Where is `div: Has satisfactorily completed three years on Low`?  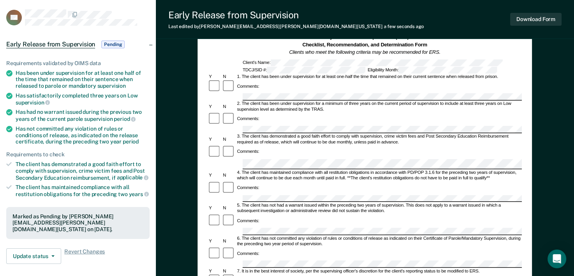 div: Has satisfactorily completed three years on Low is located at coordinates (83, 99).